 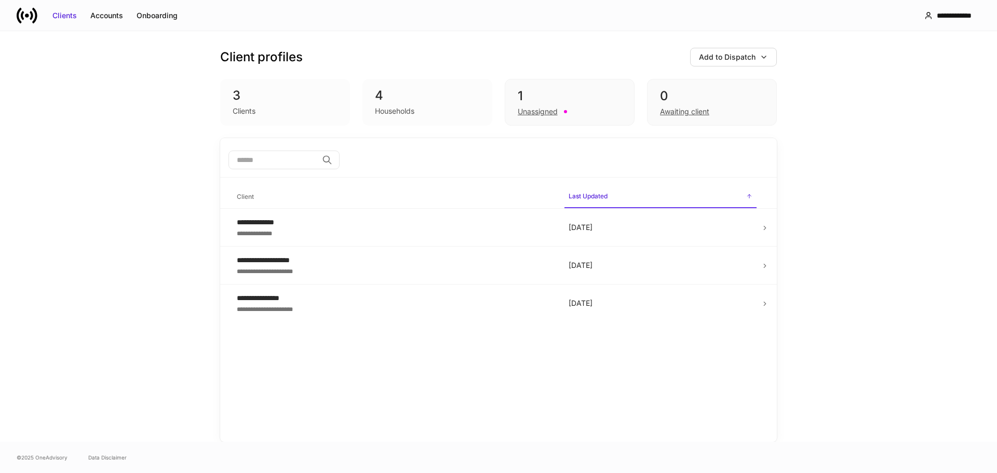 What do you see at coordinates (64, 16) in the screenshot?
I see `button: Clients` at bounding box center [64, 16].